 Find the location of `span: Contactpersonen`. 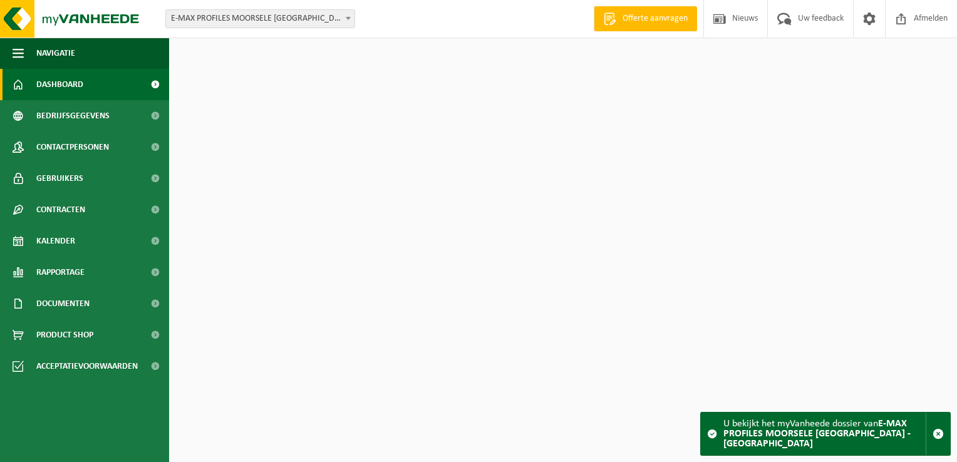

span: Contactpersonen is located at coordinates (73, 147).